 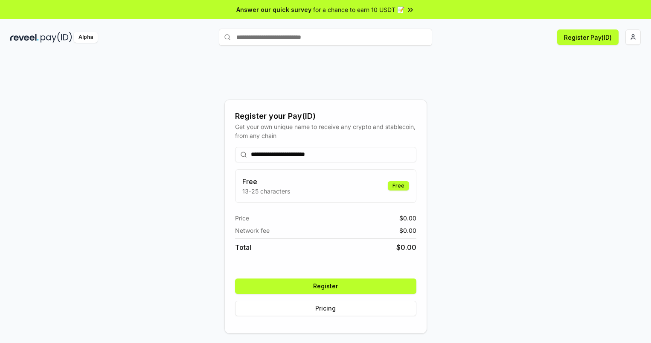 I want to click on img: reveel_dark, so click(x=24, y=37).